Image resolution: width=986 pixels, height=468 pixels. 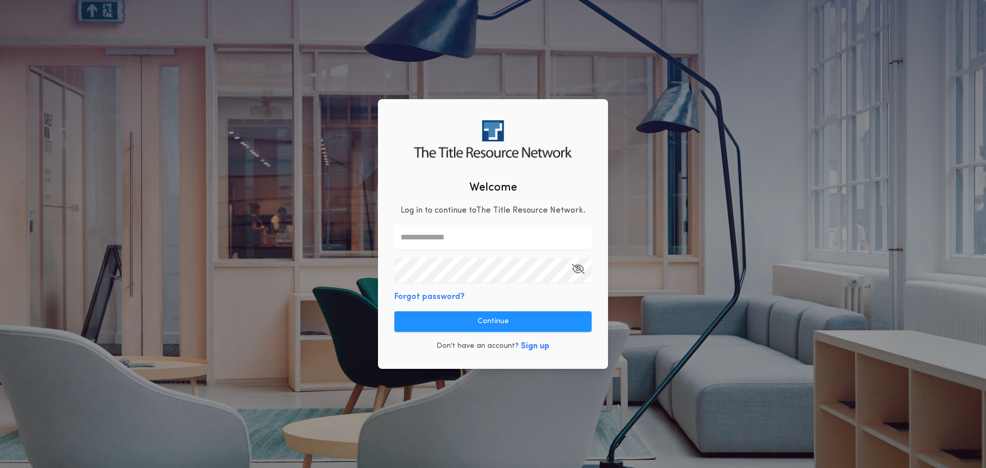 I want to click on p: Log in to continue to The Title Resource Network ., so click(x=493, y=211).